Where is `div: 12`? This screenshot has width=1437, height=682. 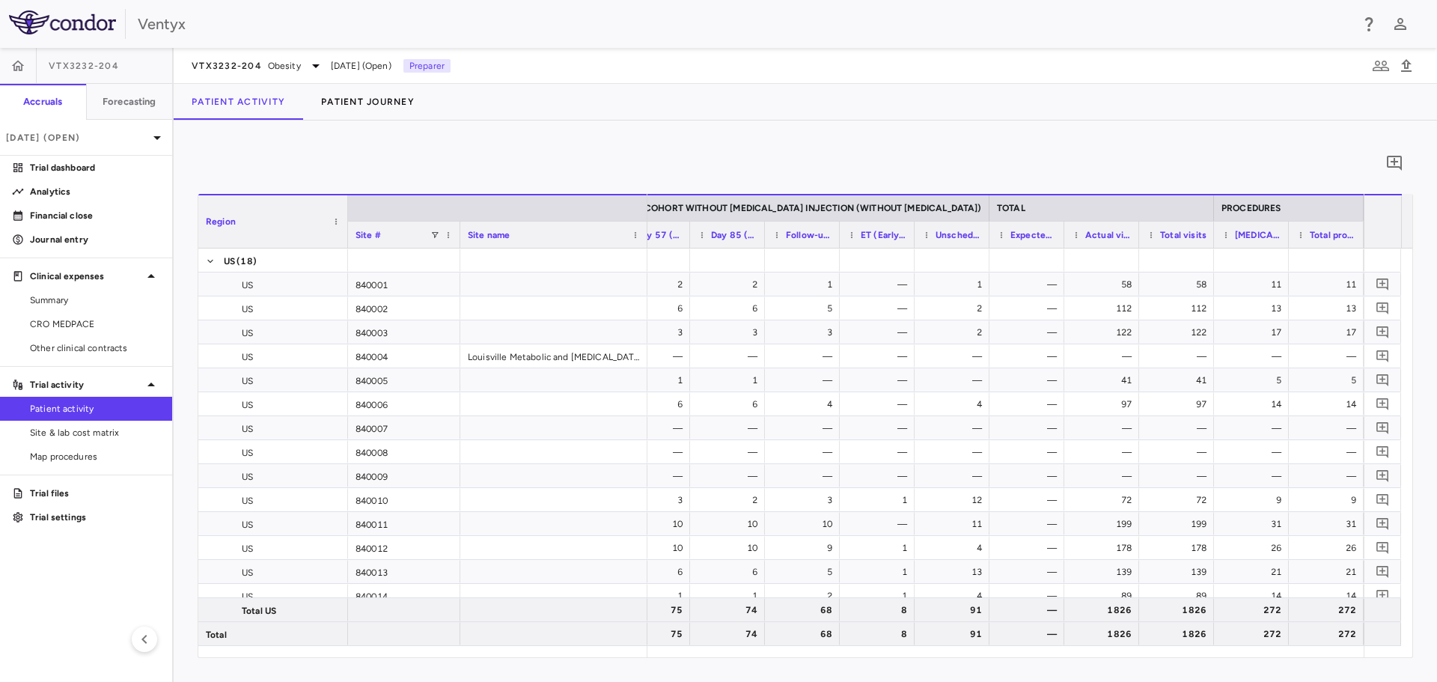 div: 12 is located at coordinates (955, 500).